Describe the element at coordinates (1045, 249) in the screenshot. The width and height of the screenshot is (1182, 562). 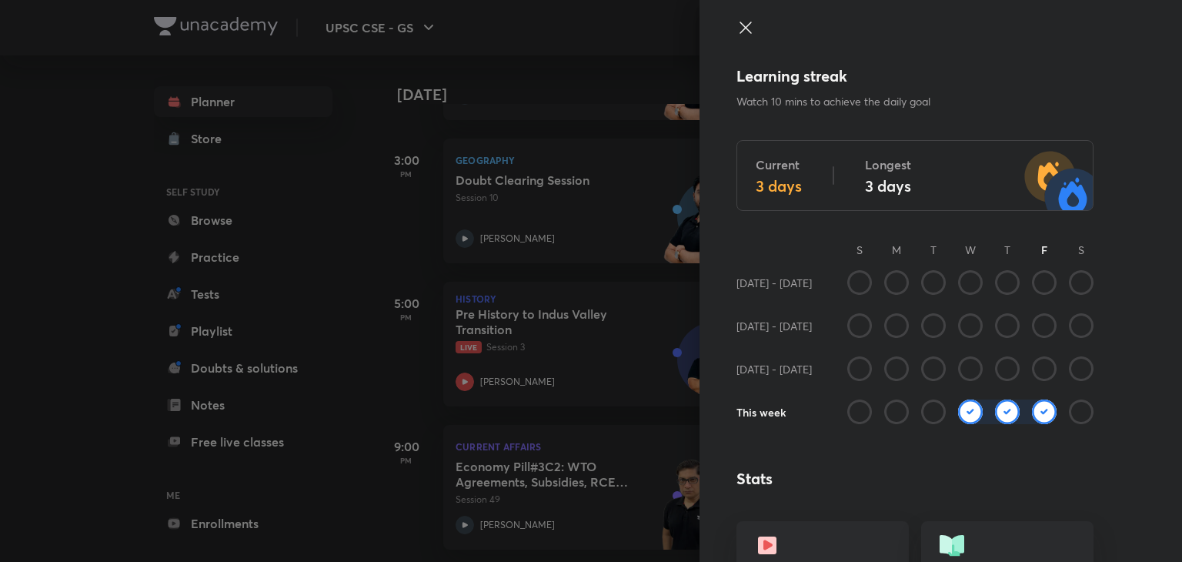
I see `h6: F` at that location.